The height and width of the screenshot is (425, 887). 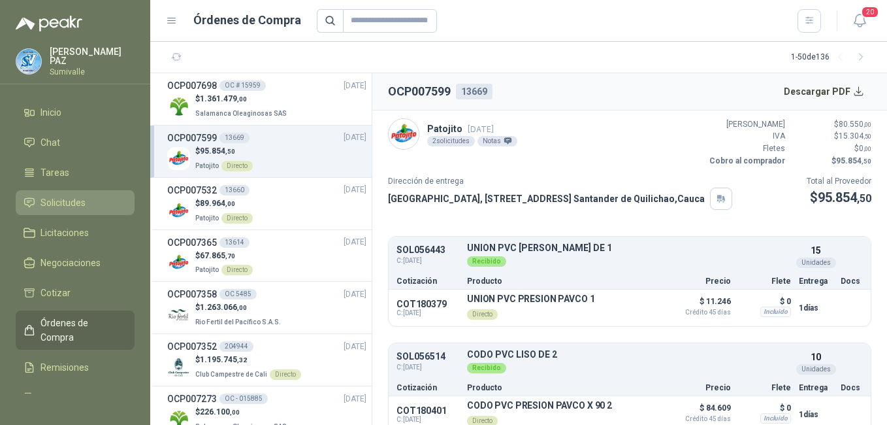 What do you see at coordinates (75, 330) in the screenshot?
I see `a: Órdenes de Compra` at bounding box center [75, 330].